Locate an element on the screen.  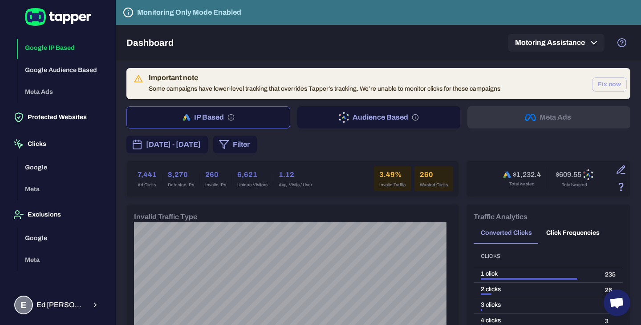
td: 4 is located at coordinates (610, 306).